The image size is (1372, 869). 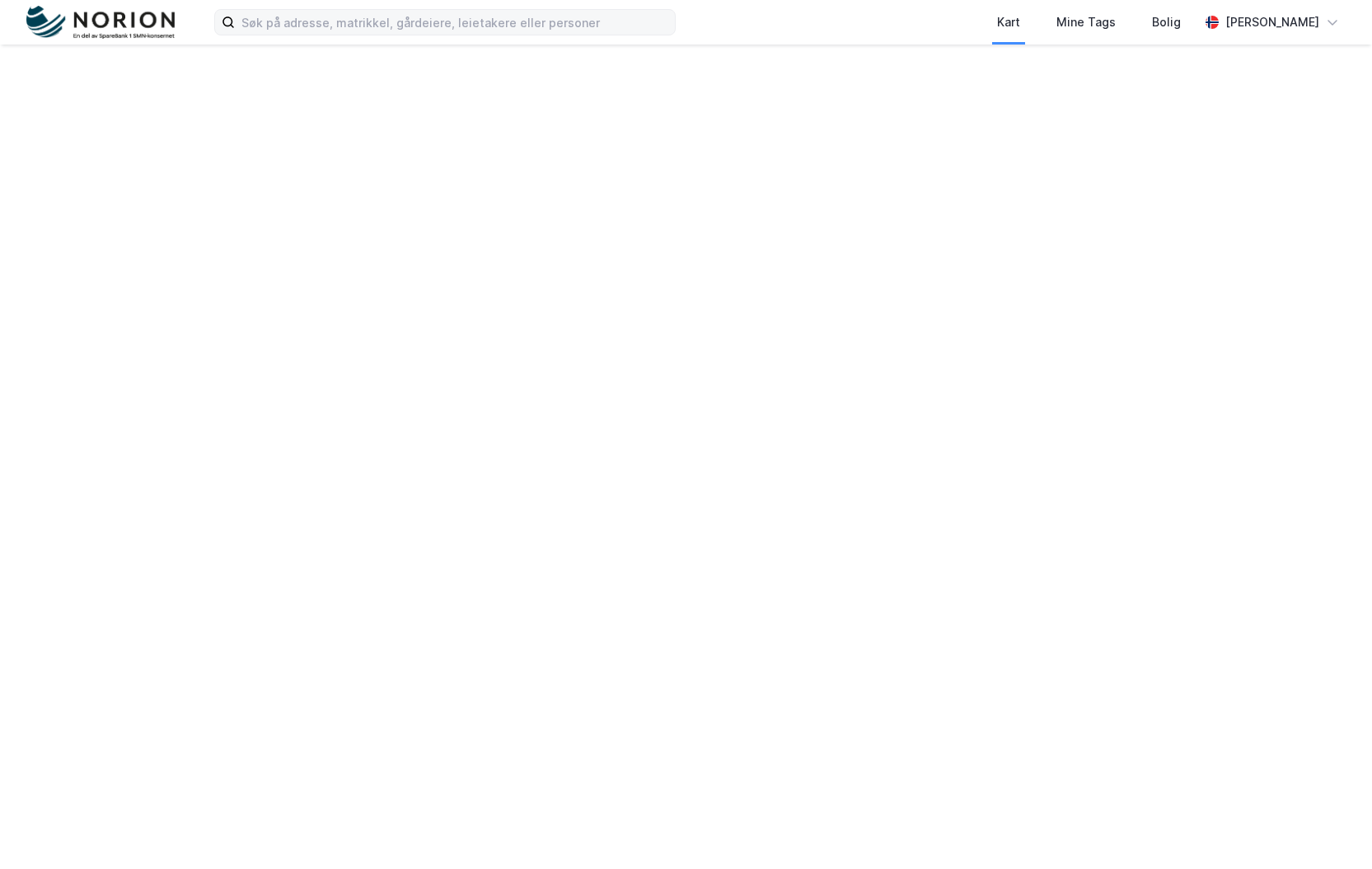 I want to click on img: norion-logo.80e7a08dc31c2e691866.png, so click(x=101, y=22).